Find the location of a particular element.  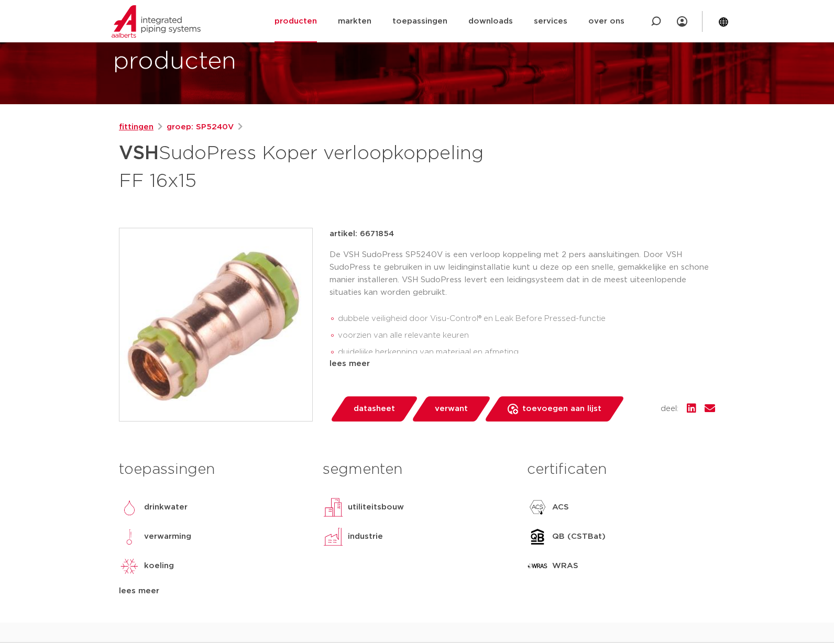

p: ACS is located at coordinates (560, 507).